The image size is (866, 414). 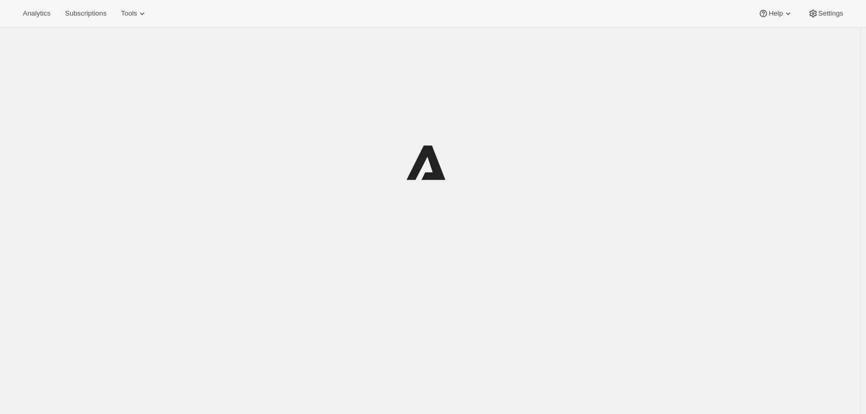 What do you see at coordinates (86, 13) in the screenshot?
I see `span: Subscriptions` at bounding box center [86, 13].